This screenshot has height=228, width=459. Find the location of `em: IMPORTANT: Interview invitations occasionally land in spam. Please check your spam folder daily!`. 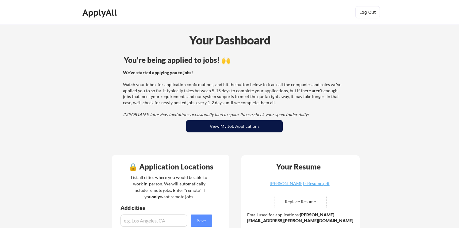

em: IMPORTANT: Interview invitations occasionally land in spam. Please check your spam folder daily! is located at coordinates (216, 114).